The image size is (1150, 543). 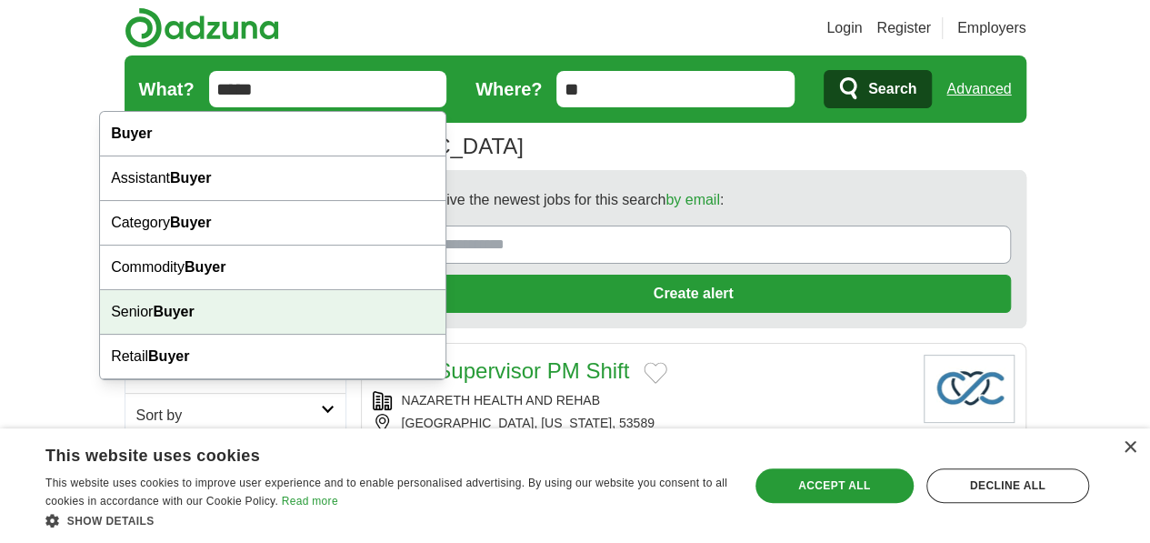 I want to click on div: Close, so click(x=1129, y=447).